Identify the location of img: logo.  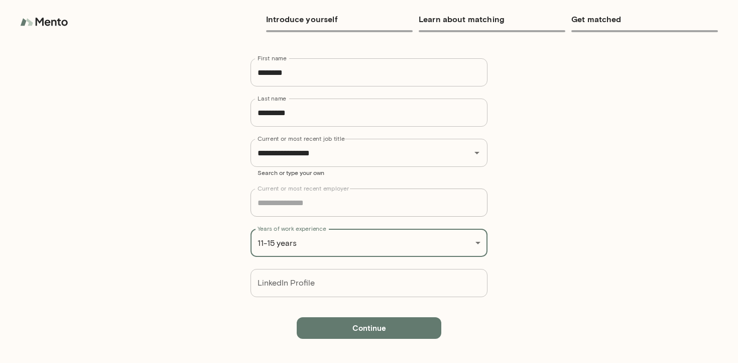
(45, 22).